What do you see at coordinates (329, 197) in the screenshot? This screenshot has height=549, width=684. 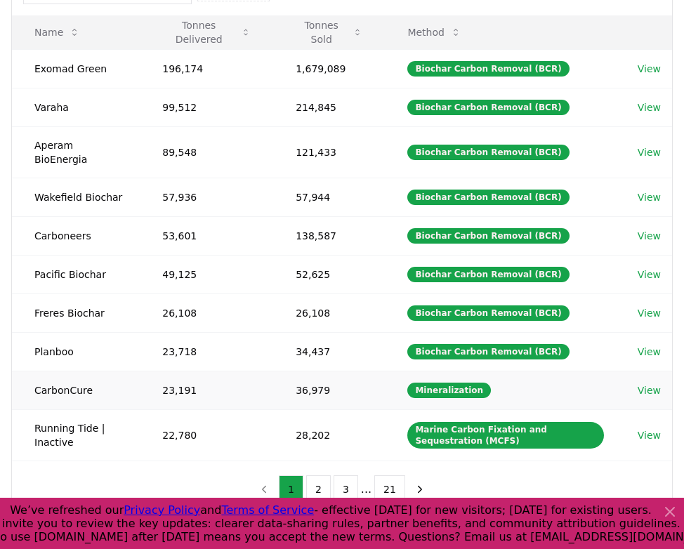 I see `td: 57,944` at bounding box center [329, 197].